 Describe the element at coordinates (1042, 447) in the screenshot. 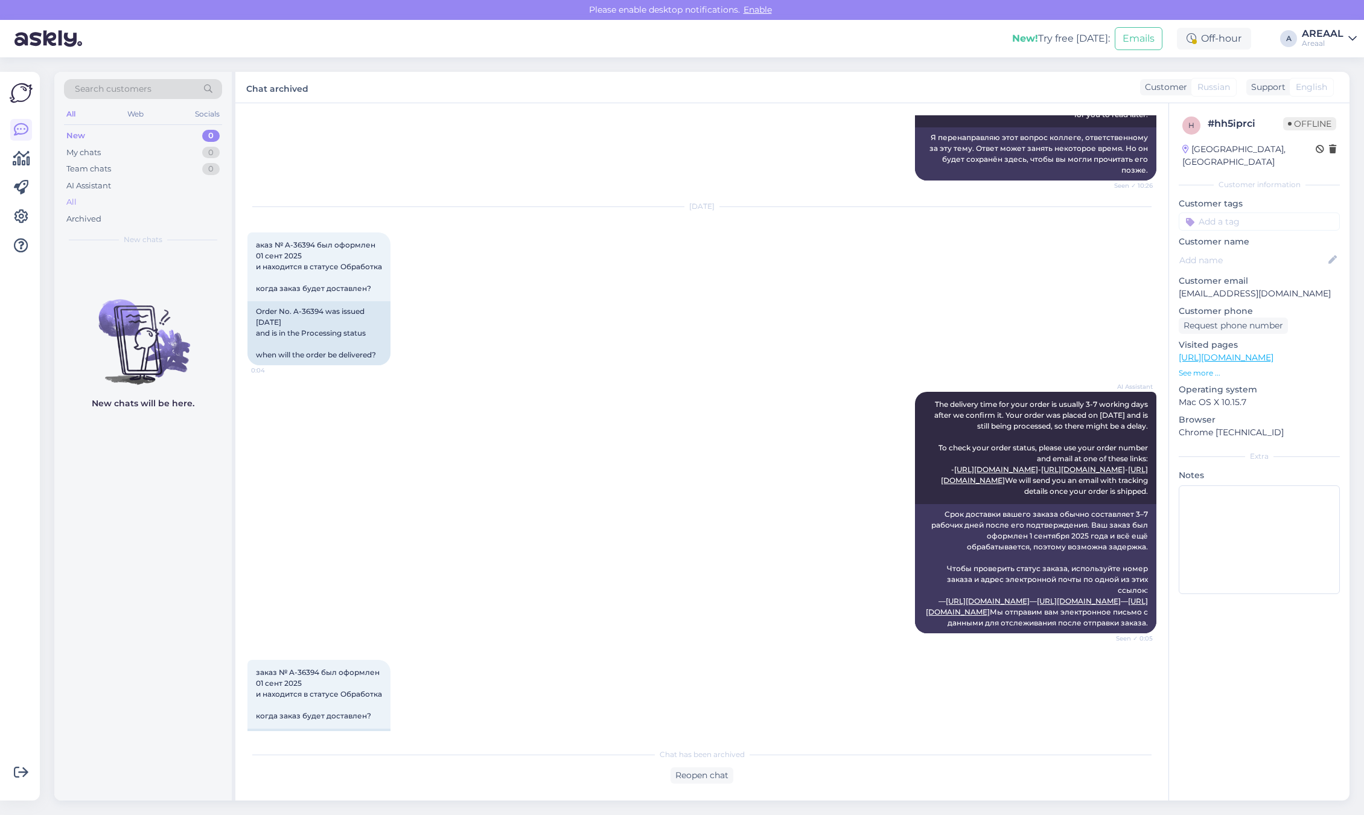

I see `span: The delivery time for your order is usually 3-7 working days after we confirm it. Your order was ...` at that location.